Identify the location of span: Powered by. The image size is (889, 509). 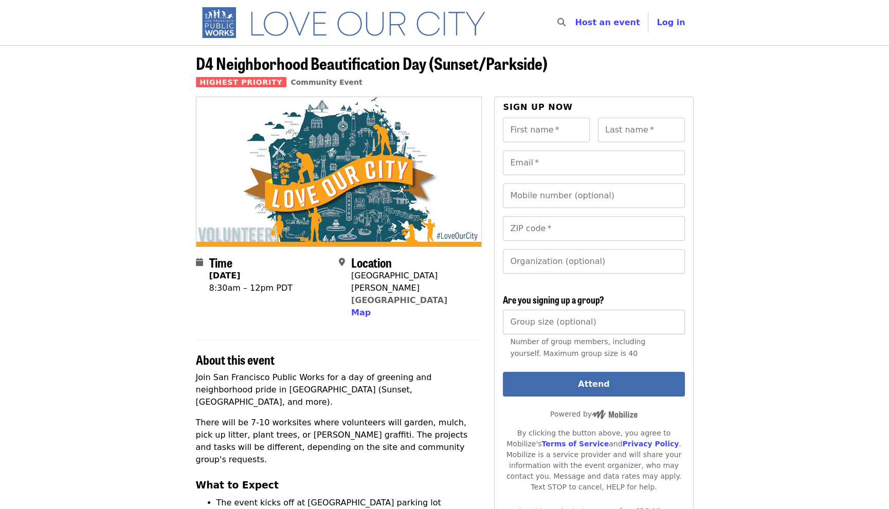
(594, 414).